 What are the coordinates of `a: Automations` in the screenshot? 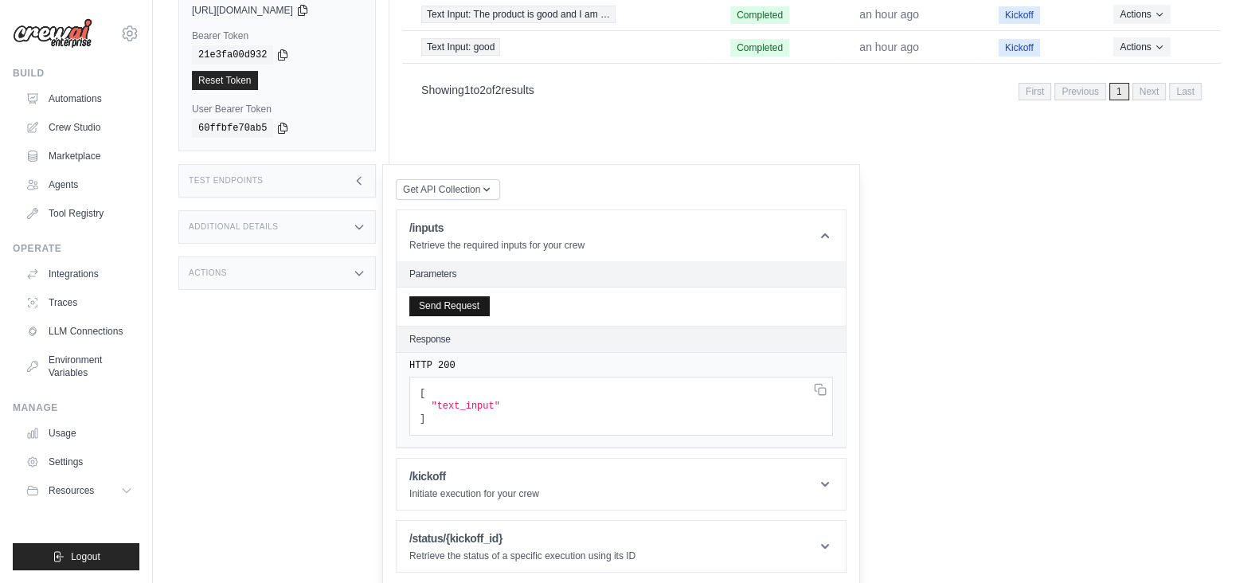 It's located at (79, 99).